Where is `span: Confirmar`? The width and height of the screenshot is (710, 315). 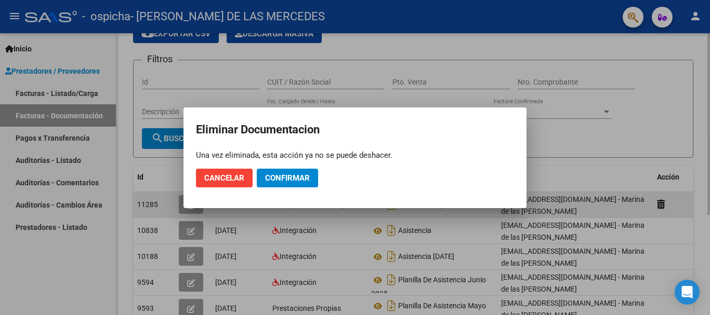 span: Confirmar is located at coordinates (287, 178).